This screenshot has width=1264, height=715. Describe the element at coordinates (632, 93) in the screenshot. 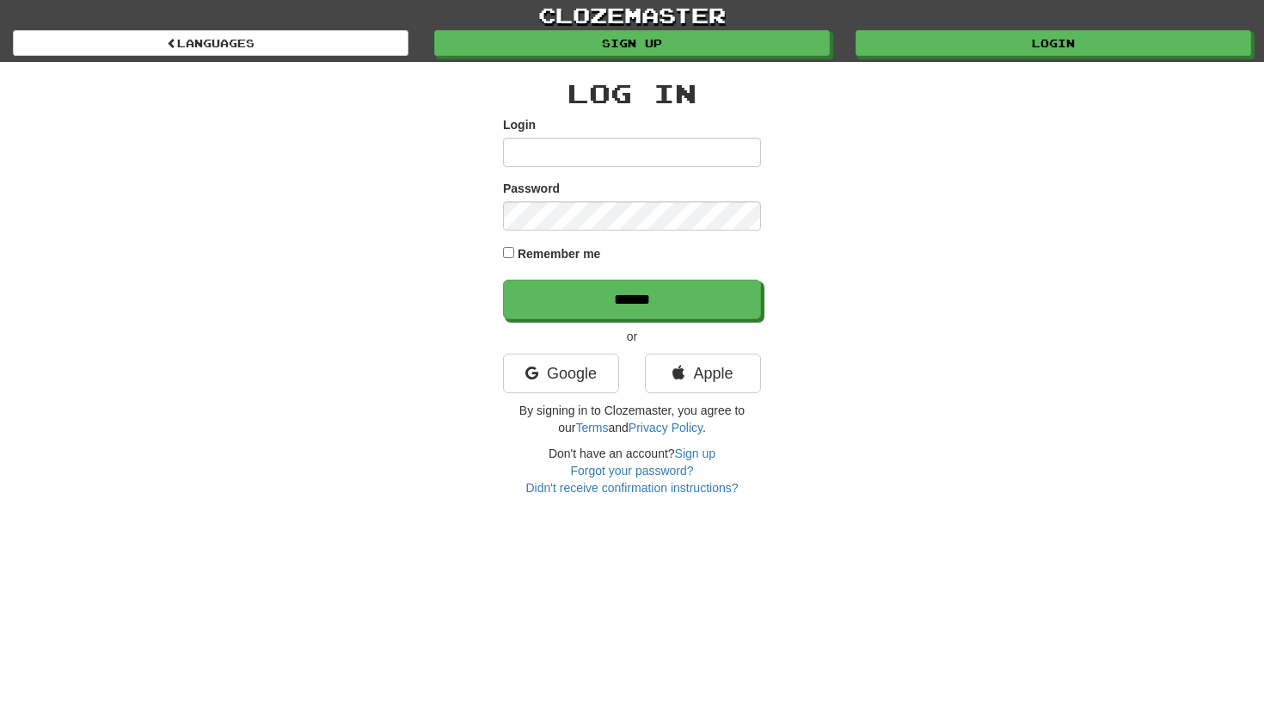

I see `h2: Log In` at that location.